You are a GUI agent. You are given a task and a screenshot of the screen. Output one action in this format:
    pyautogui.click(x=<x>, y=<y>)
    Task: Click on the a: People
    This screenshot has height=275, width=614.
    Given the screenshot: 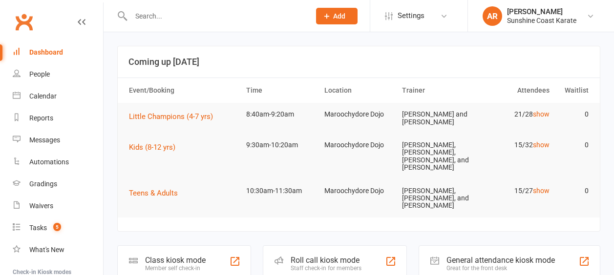 What is the action you would take?
    pyautogui.click(x=58, y=74)
    